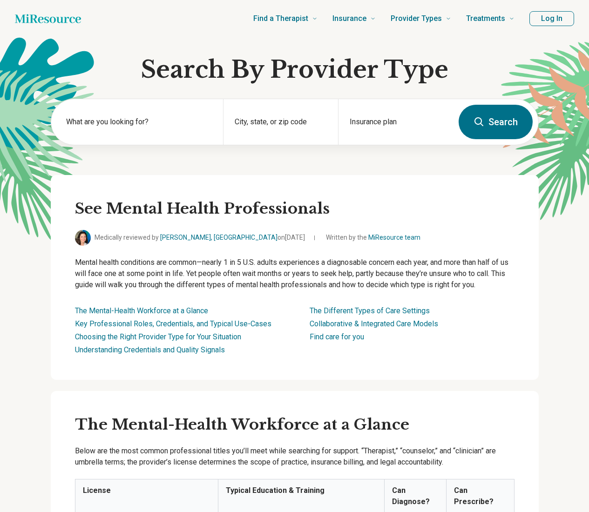 The height and width of the screenshot is (512, 589). What do you see at coordinates (374, 323) in the screenshot?
I see `a: Collaborative & Integrated Care Models` at bounding box center [374, 323].